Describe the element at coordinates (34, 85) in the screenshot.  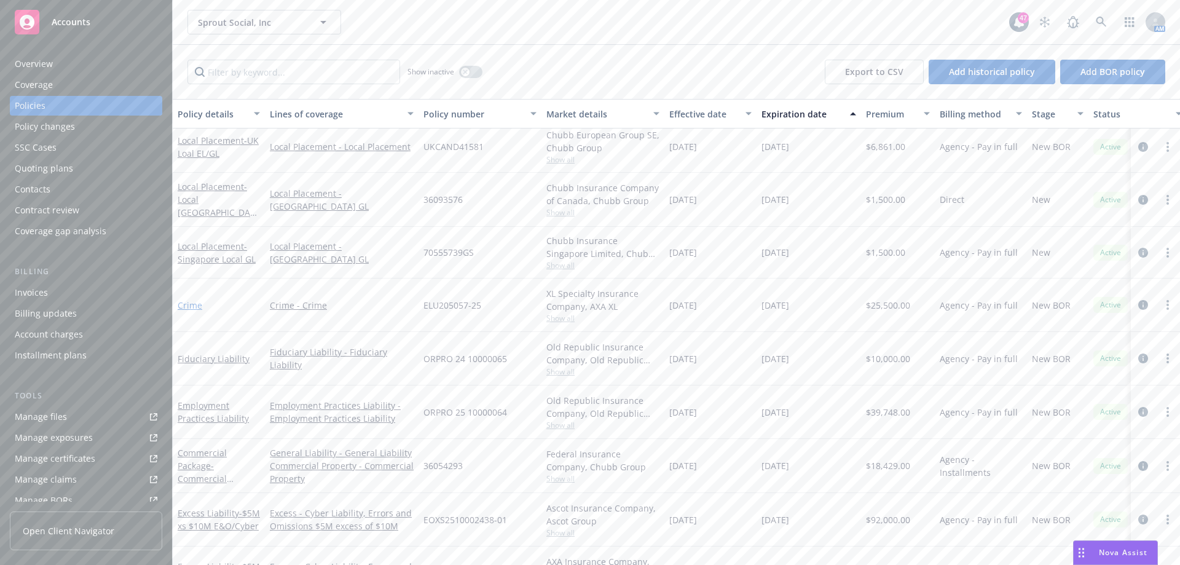
I see `div: Coverage` at that location.